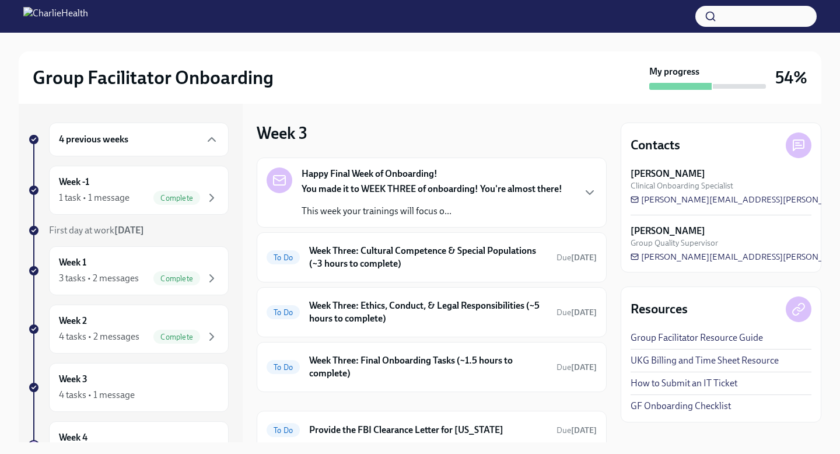  What do you see at coordinates (73, 438) in the screenshot?
I see `h6: Week 4` at bounding box center [73, 438].